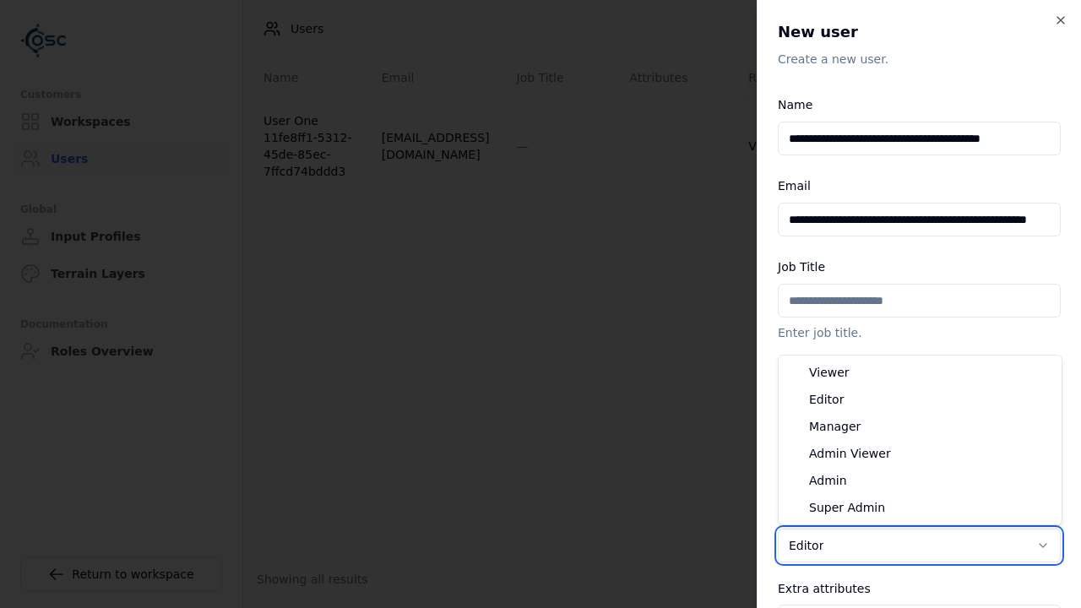 The height and width of the screenshot is (608, 1081). Describe the element at coordinates (847, 508) in the screenshot. I see `span: Super Admin` at that location.